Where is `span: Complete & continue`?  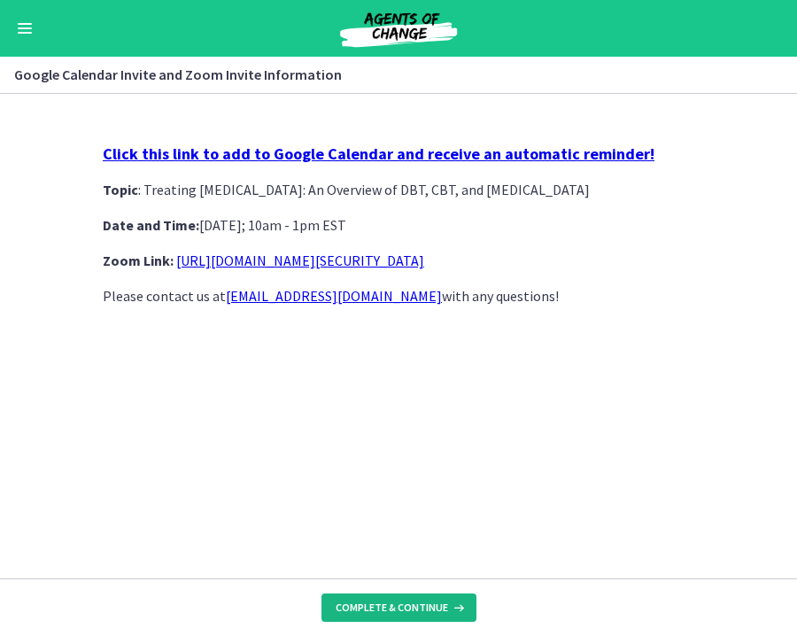
span: Complete & continue is located at coordinates (391, 607).